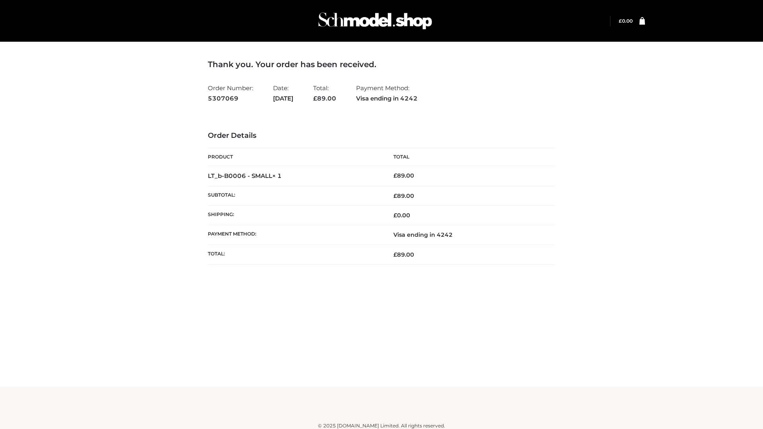 This screenshot has height=429, width=763. I want to click on th: Subtotal:, so click(295, 196).